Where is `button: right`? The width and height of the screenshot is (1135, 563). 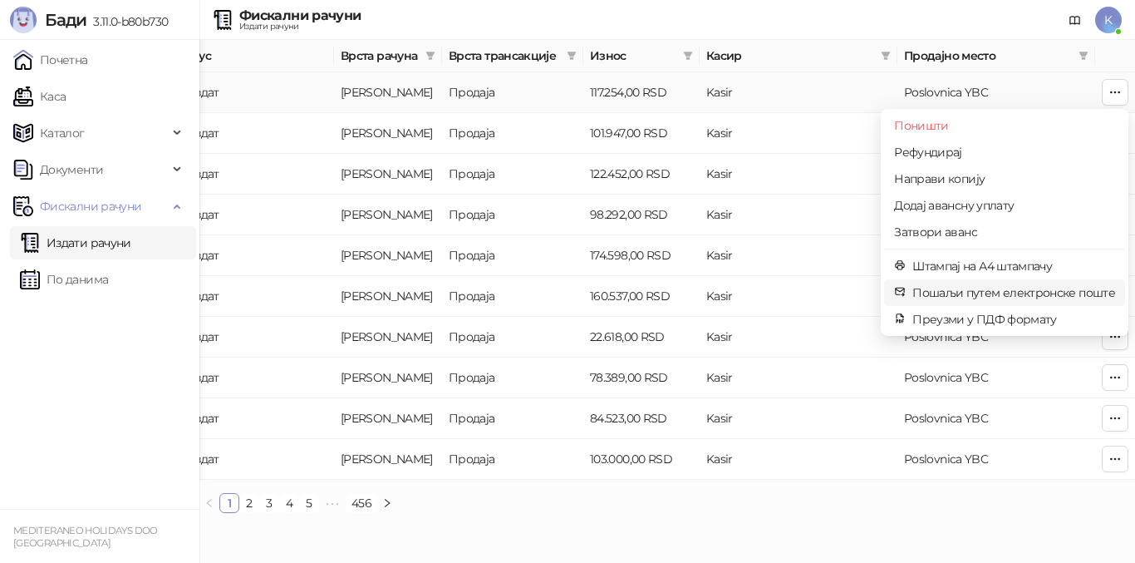 button: right is located at coordinates (387, 503).